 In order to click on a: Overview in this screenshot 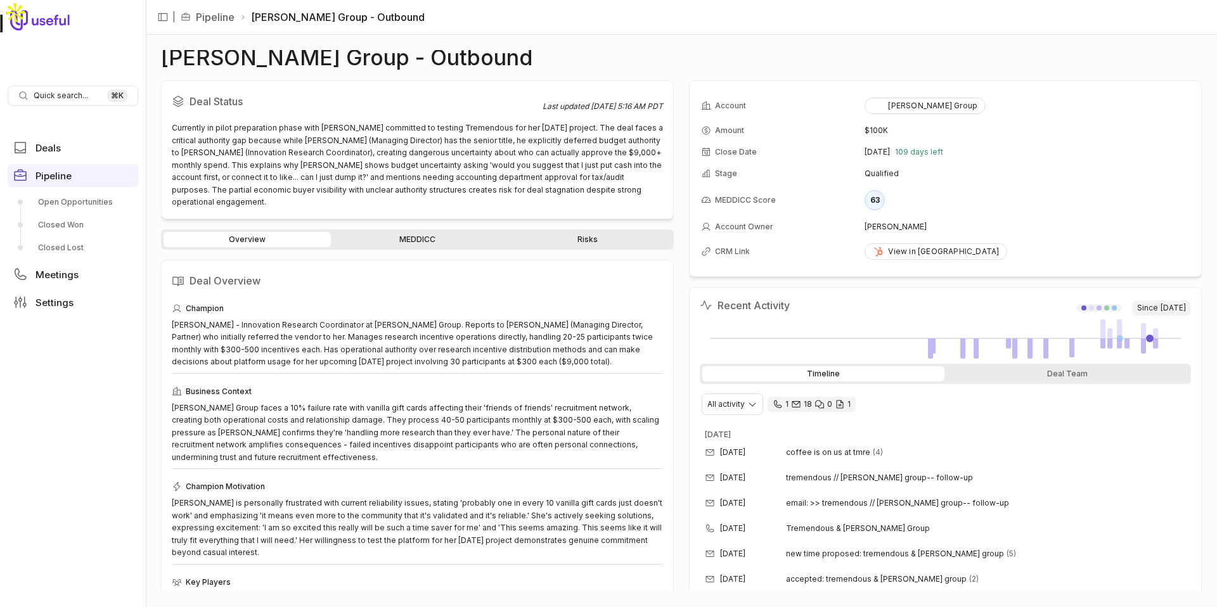, I will do `click(247, 240)`.